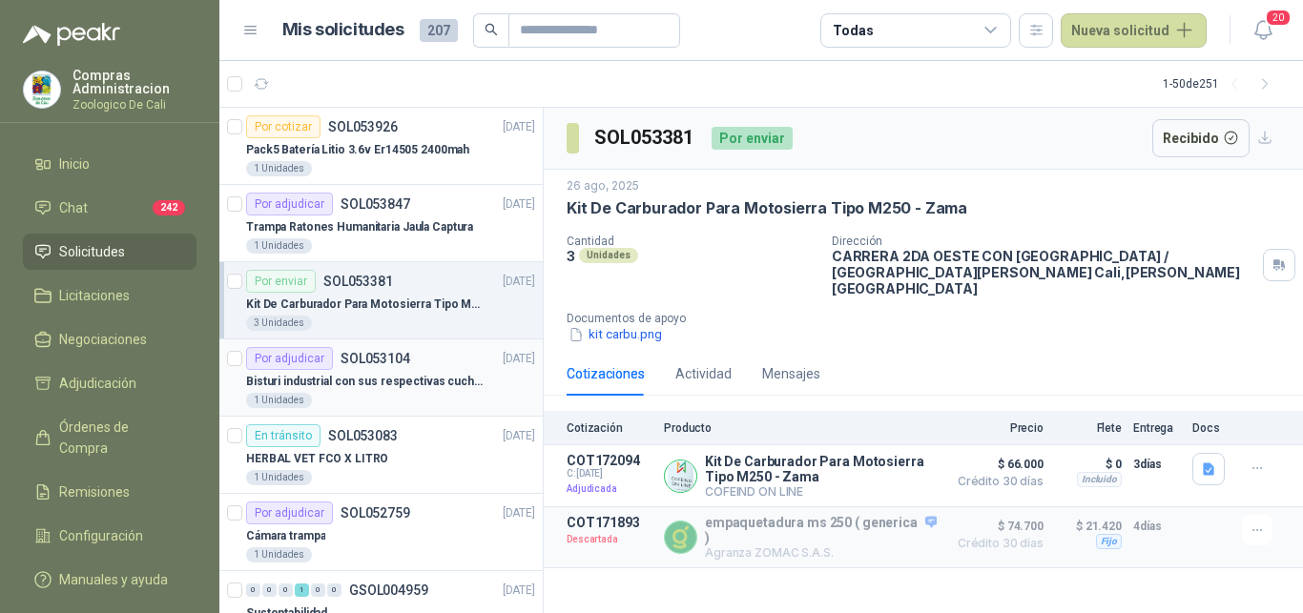 The height and width of the screenshot is (613, 1303). What do you see at coordinates (375, 513) in the screenshot?
I see `p: SOL052759` at bounding box center [375, 513].